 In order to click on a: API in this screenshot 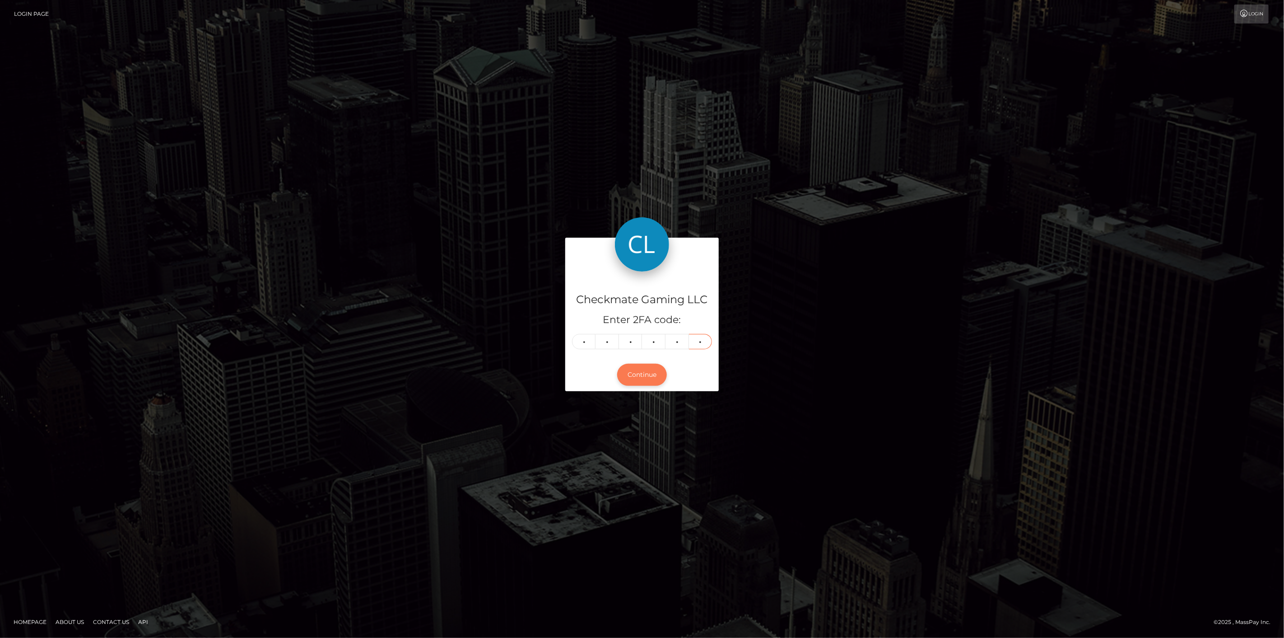, I will do `click(143, 621)`.